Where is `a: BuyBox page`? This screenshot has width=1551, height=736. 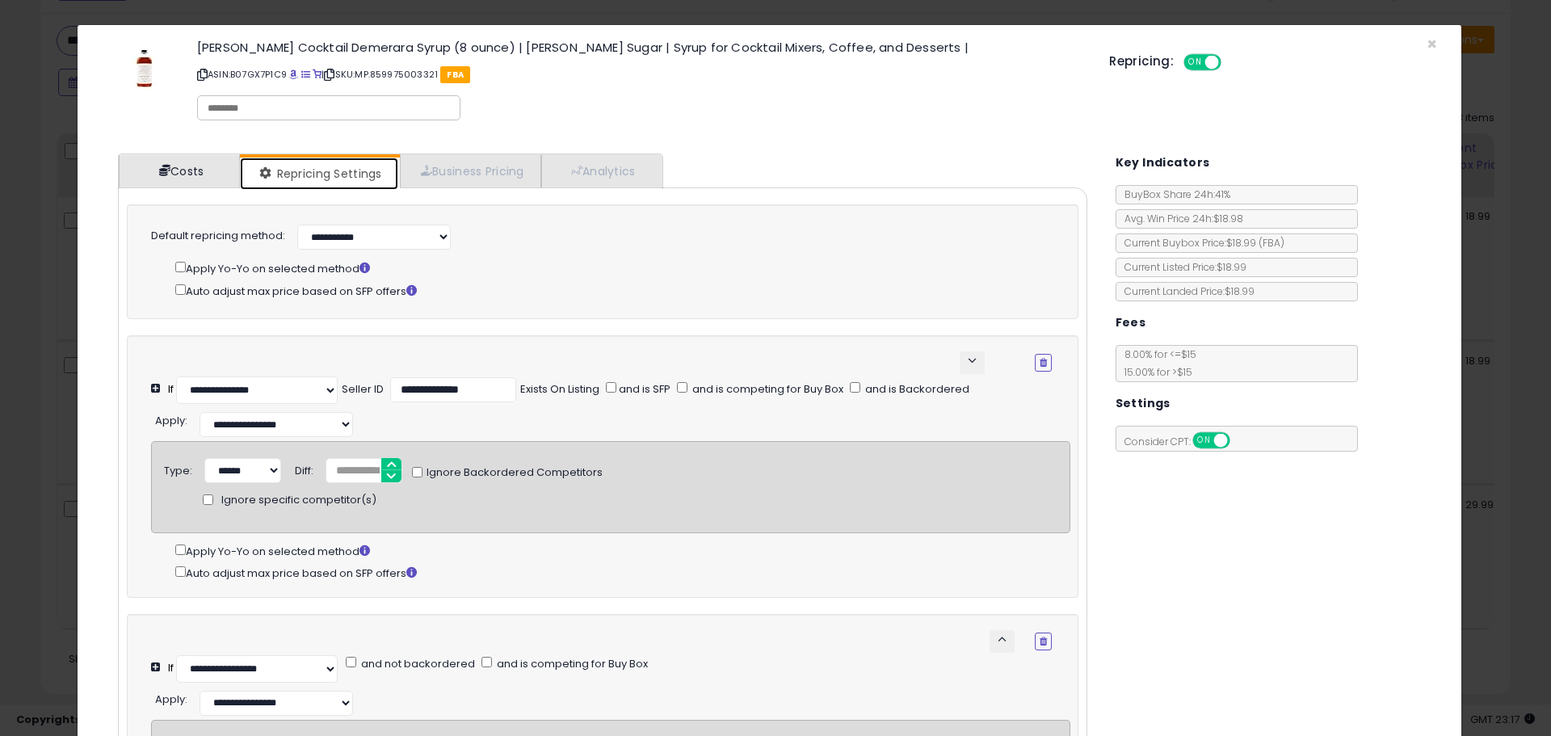 a: BuyBox page is located at coordinates (293, 74).